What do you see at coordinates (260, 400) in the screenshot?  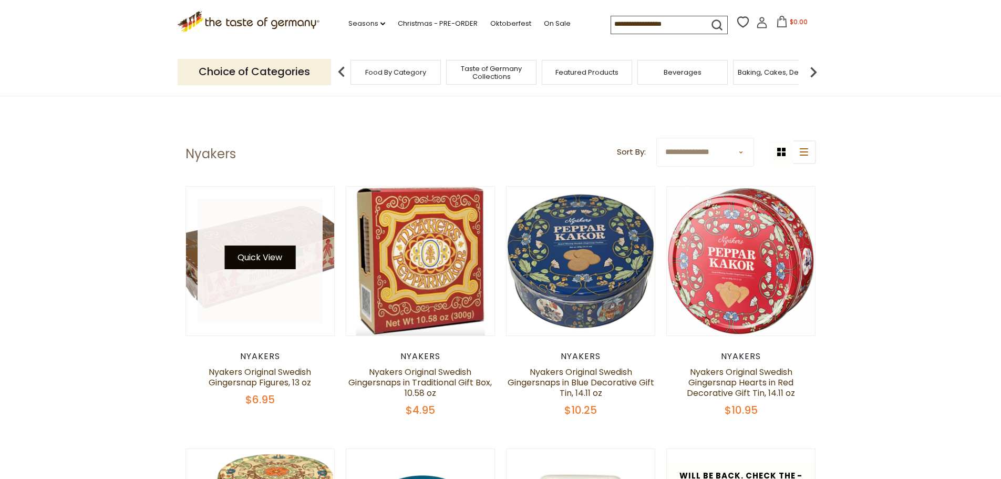 I see `span: $6.95` at bounding box center [260, 400].